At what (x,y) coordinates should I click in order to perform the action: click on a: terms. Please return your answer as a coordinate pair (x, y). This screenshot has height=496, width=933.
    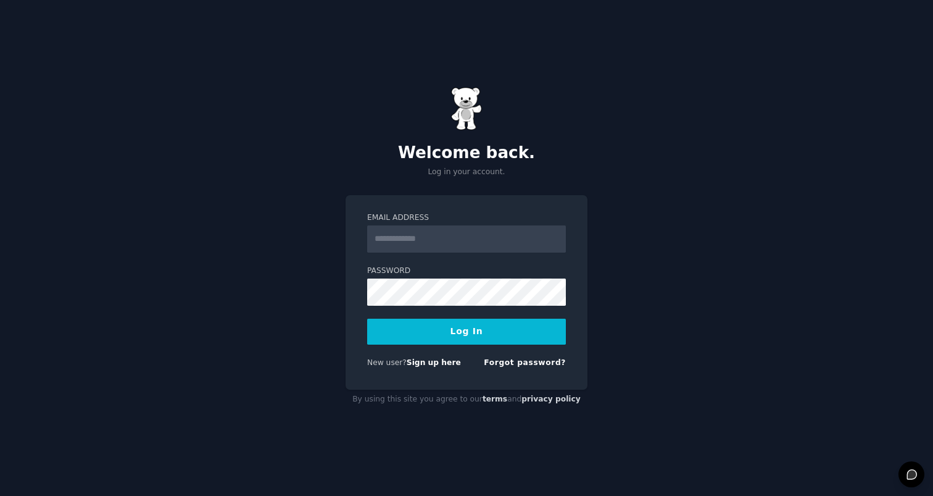
    Looking at the image, I should click on (495, 399).